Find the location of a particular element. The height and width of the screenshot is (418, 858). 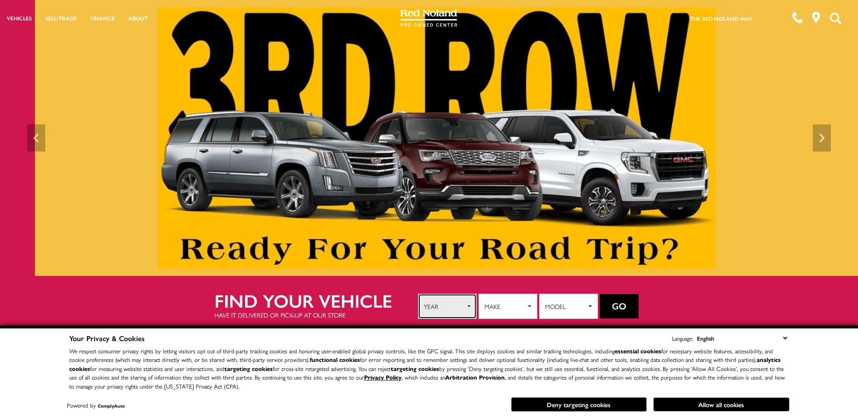

strong: essential cookies is located at coordinates (638, 351).